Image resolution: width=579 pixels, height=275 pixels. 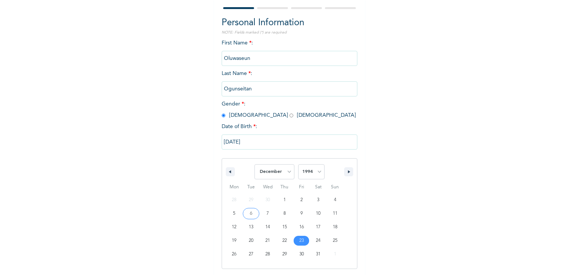 I want to click on span: 28, so click(x=268, y=255).